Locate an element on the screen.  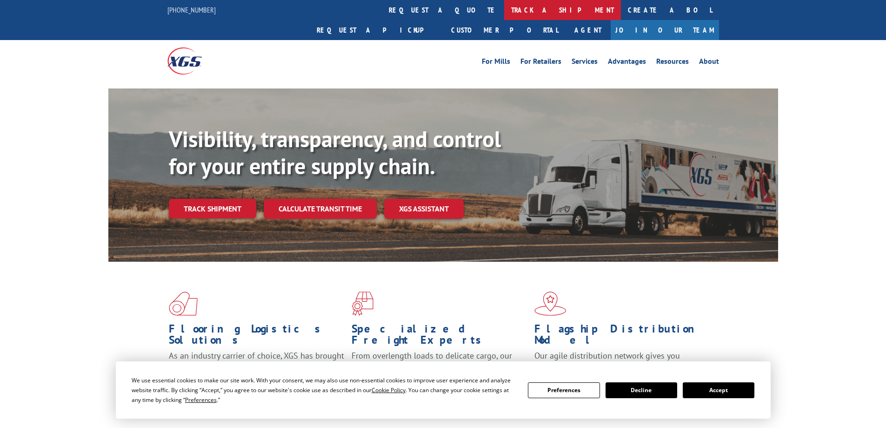
a: Agent is located at coordinates (588, 30).